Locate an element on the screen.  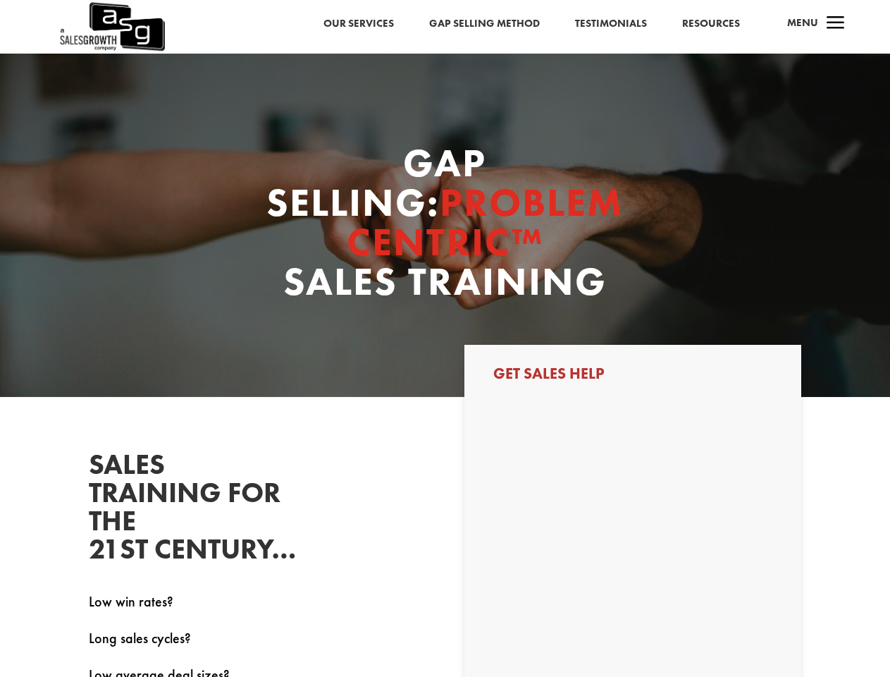
span: PROBLEM CENTRIC™ is located at coordinates (485, 222).